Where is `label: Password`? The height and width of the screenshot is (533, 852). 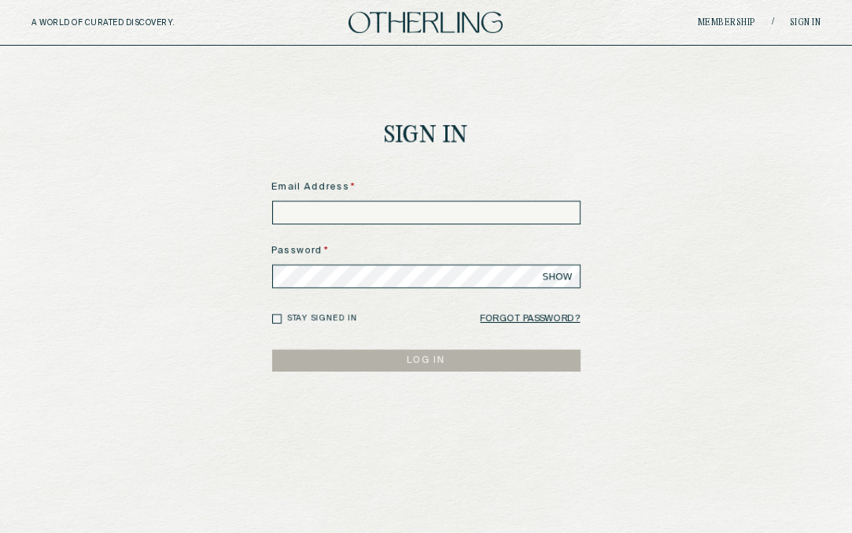 label: Password is located at coordinates (426, 251).